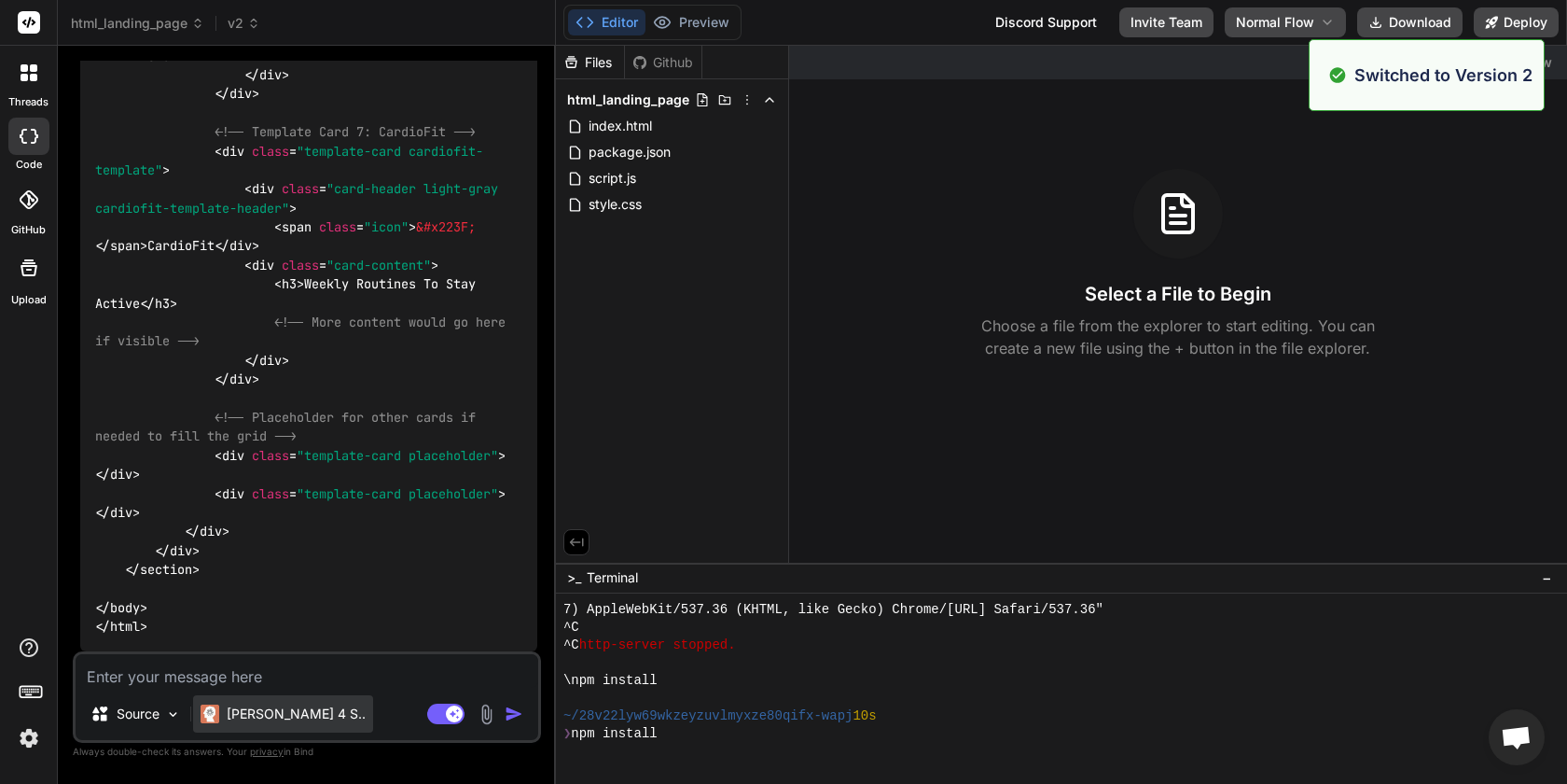 The width and height of the screenshot is (1567, 784). What do you see at coordinates (610, 680) in the screenshot?
I see `span: \npm install` at bounding box center [610, 680].